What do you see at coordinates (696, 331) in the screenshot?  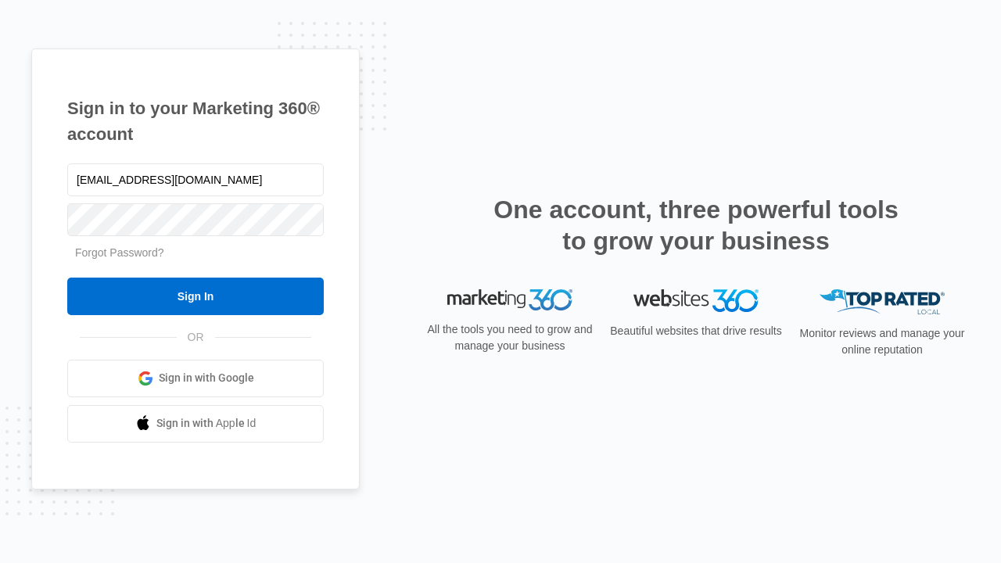 I see `p: Beautiful websites that drive results` at bounding box center [696, 331].